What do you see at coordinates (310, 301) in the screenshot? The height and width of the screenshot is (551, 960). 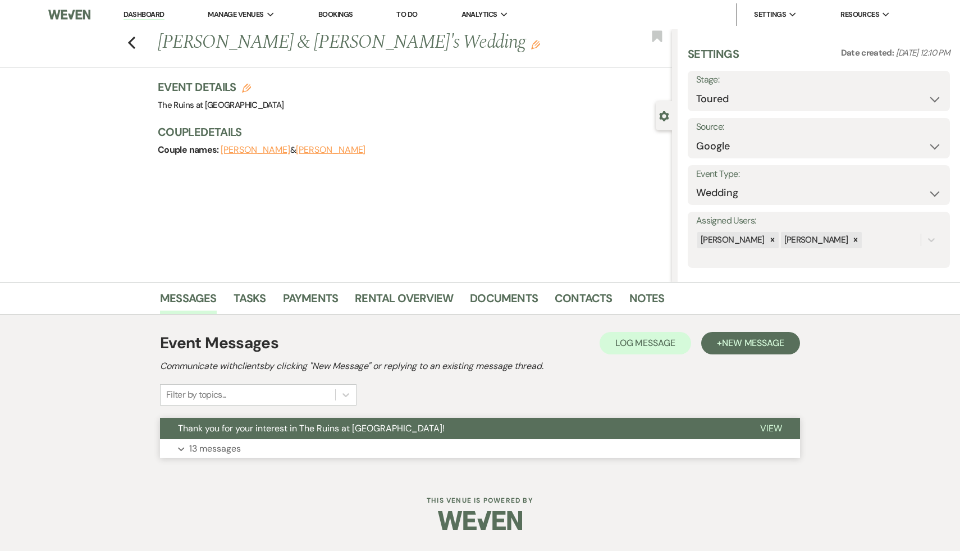 I see `a: Payments` at bounding box center [310, 301].